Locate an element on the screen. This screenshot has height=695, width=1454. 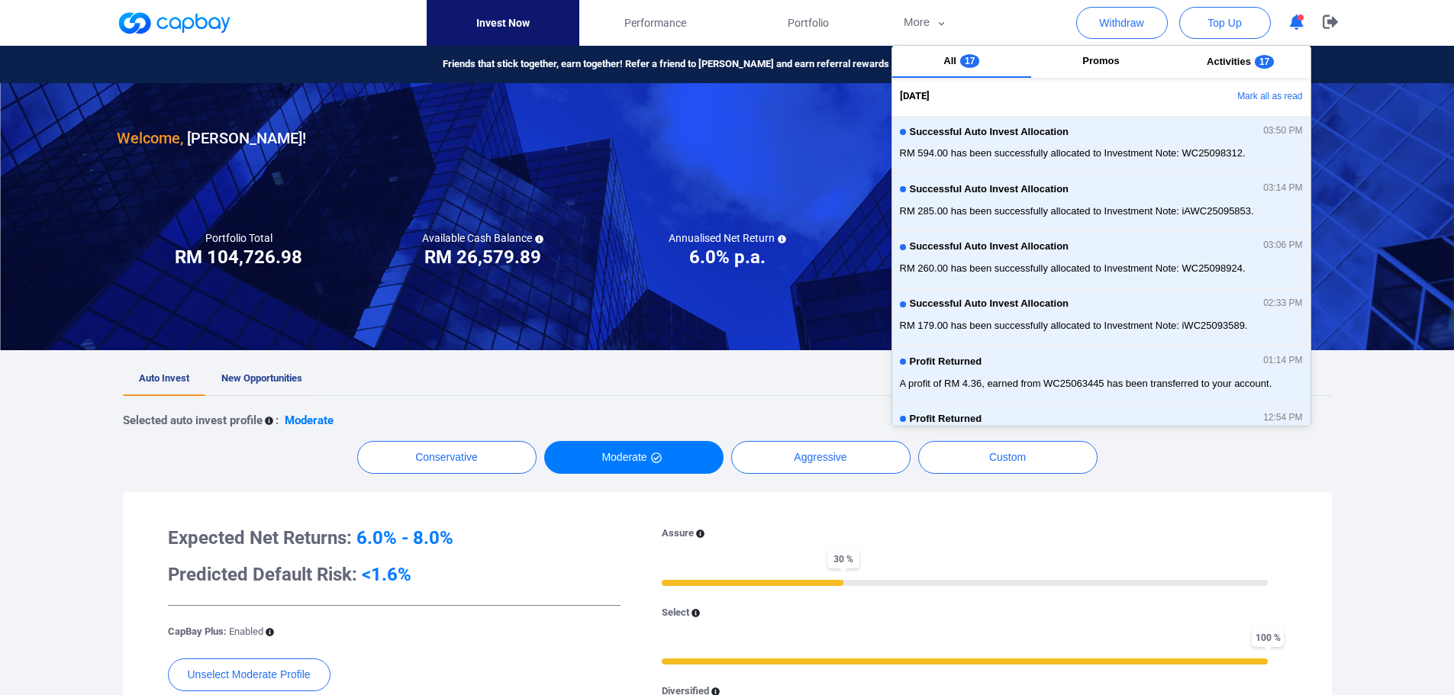
span: Activities is located at coordinates (1229, 61).